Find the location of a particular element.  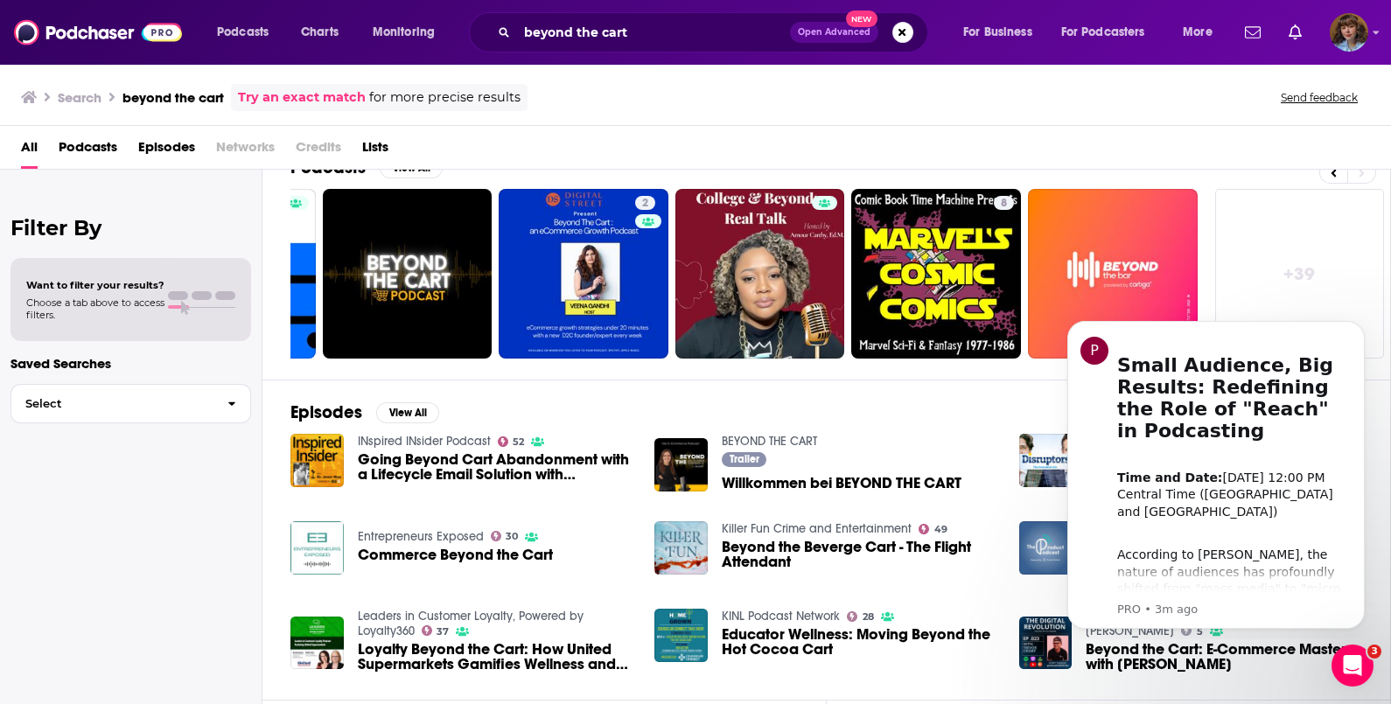

img: User Profile is located at coordinates (1349, 32).